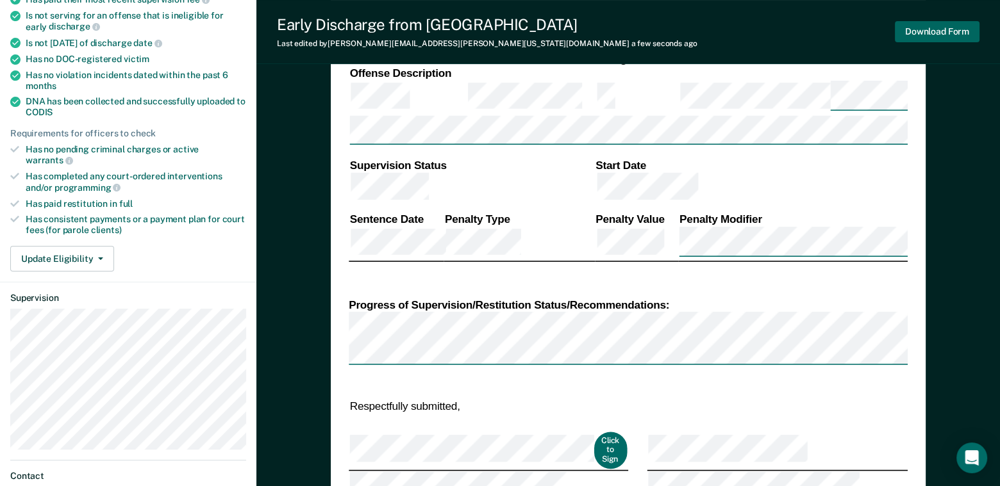  What do you see at coordinates (41, 86) in the screenshot?
I see `span: months` at bounding box center [41, 86].